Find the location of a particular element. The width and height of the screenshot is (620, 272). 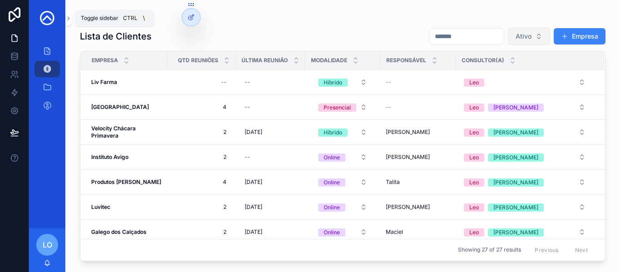

span: 4 is located at coordinates (201, 182).